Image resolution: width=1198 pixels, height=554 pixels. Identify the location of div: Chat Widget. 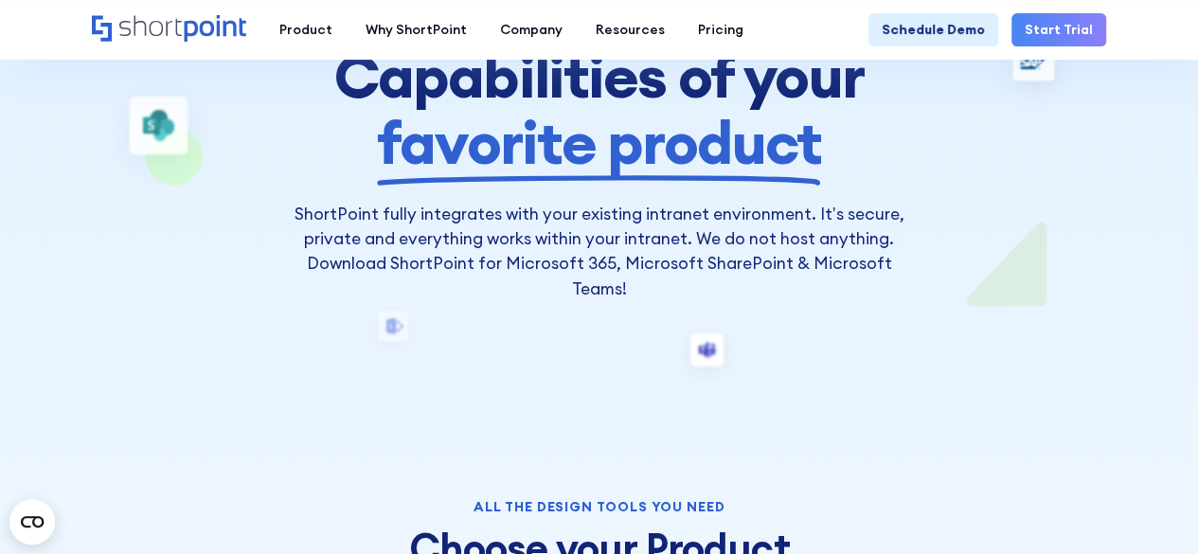
(1151, 509).